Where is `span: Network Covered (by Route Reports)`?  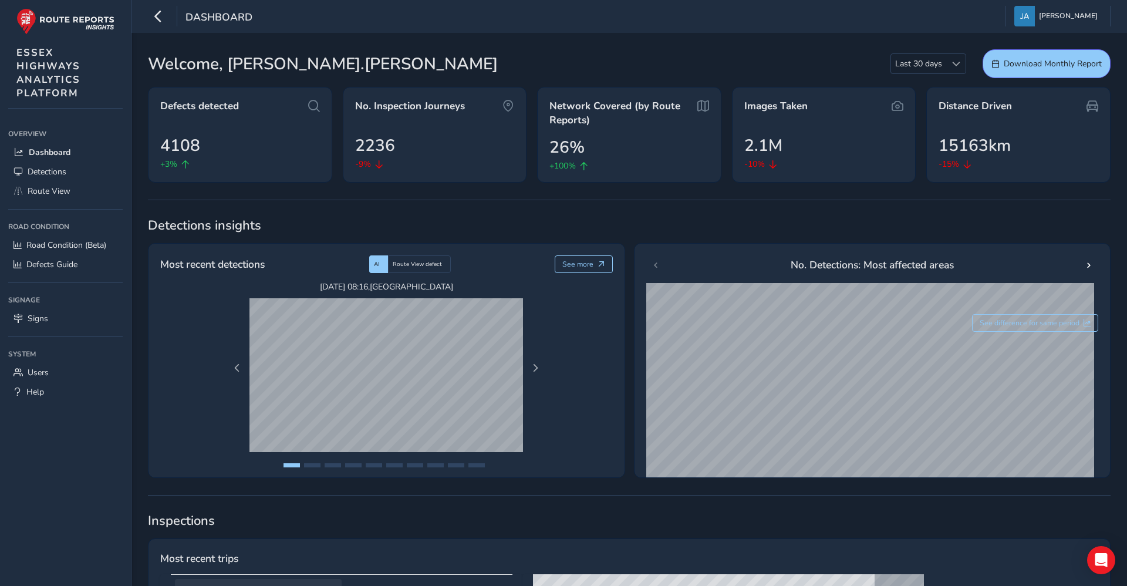 span: Network Covered (by Route Reports) is located at coordinates (621, 113).